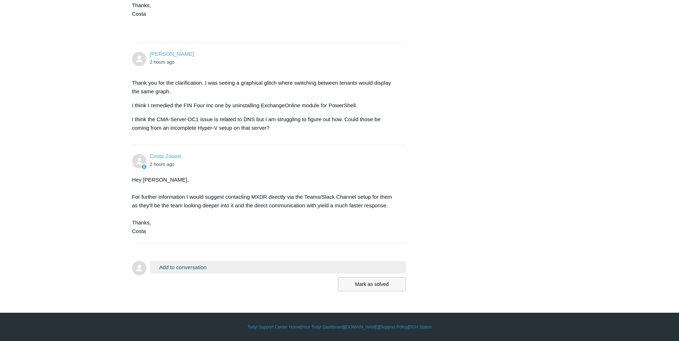 The image size is (679, 341). I want to click on a: Your Todyl Dashboard, so click(322, 327).